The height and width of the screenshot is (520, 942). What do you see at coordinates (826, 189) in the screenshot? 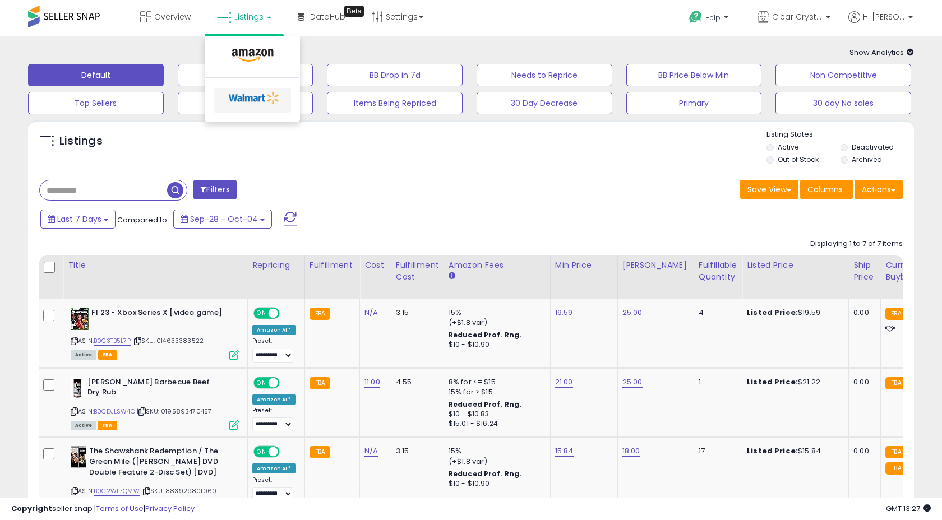
I see `button: Columns` at bounding box center [826, 189].